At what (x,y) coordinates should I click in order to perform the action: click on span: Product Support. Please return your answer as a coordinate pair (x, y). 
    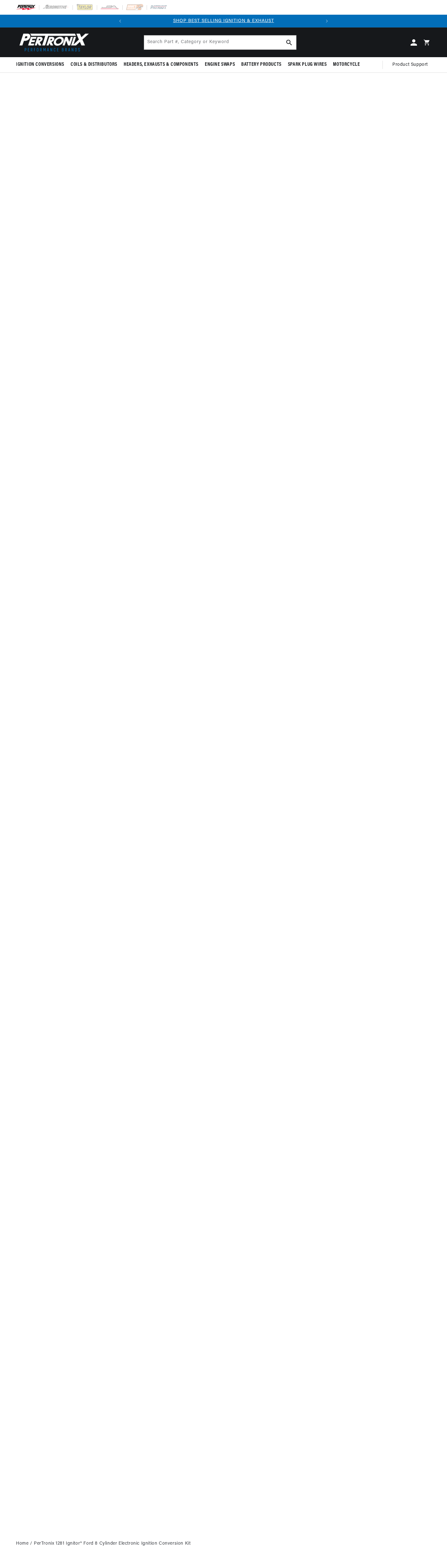
    Looking at the image, I should click on (410, 65).